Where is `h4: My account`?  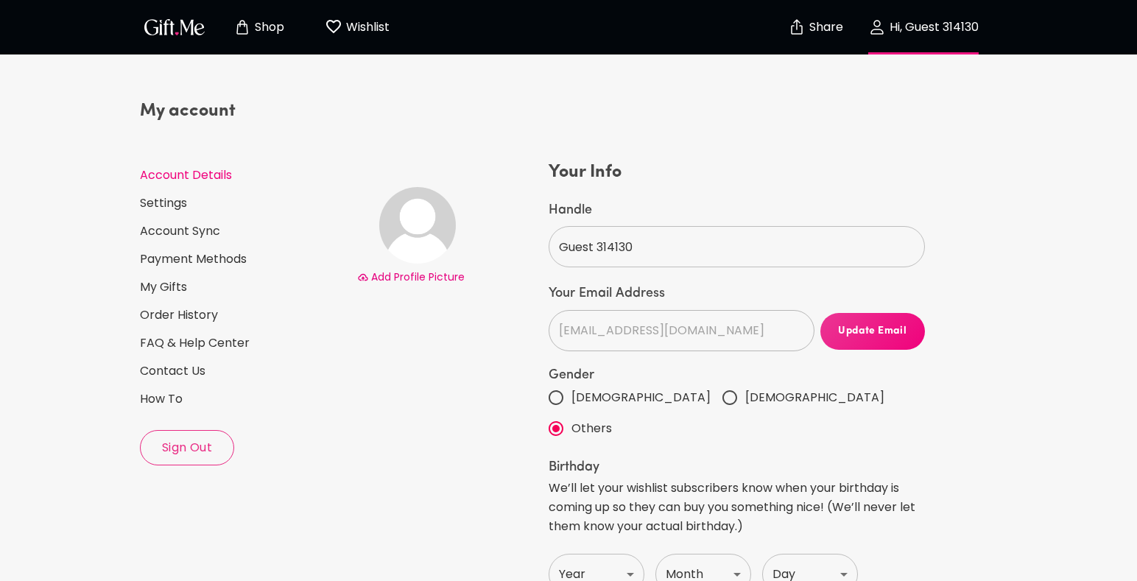
h4: My account is located at coordinates (242, 111).